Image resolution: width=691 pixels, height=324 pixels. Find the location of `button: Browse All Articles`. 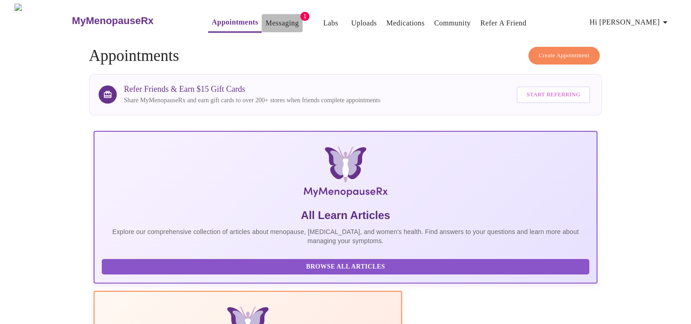

button: Browse All Articles is located at coordinates (346, 267).